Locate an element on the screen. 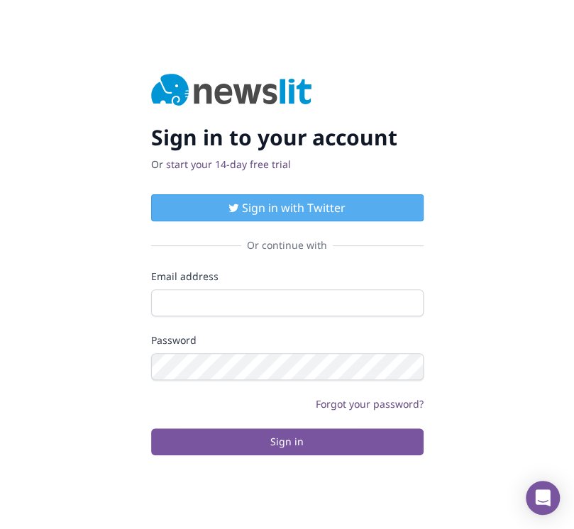  label: Email address is located at coordinates (287, 277).